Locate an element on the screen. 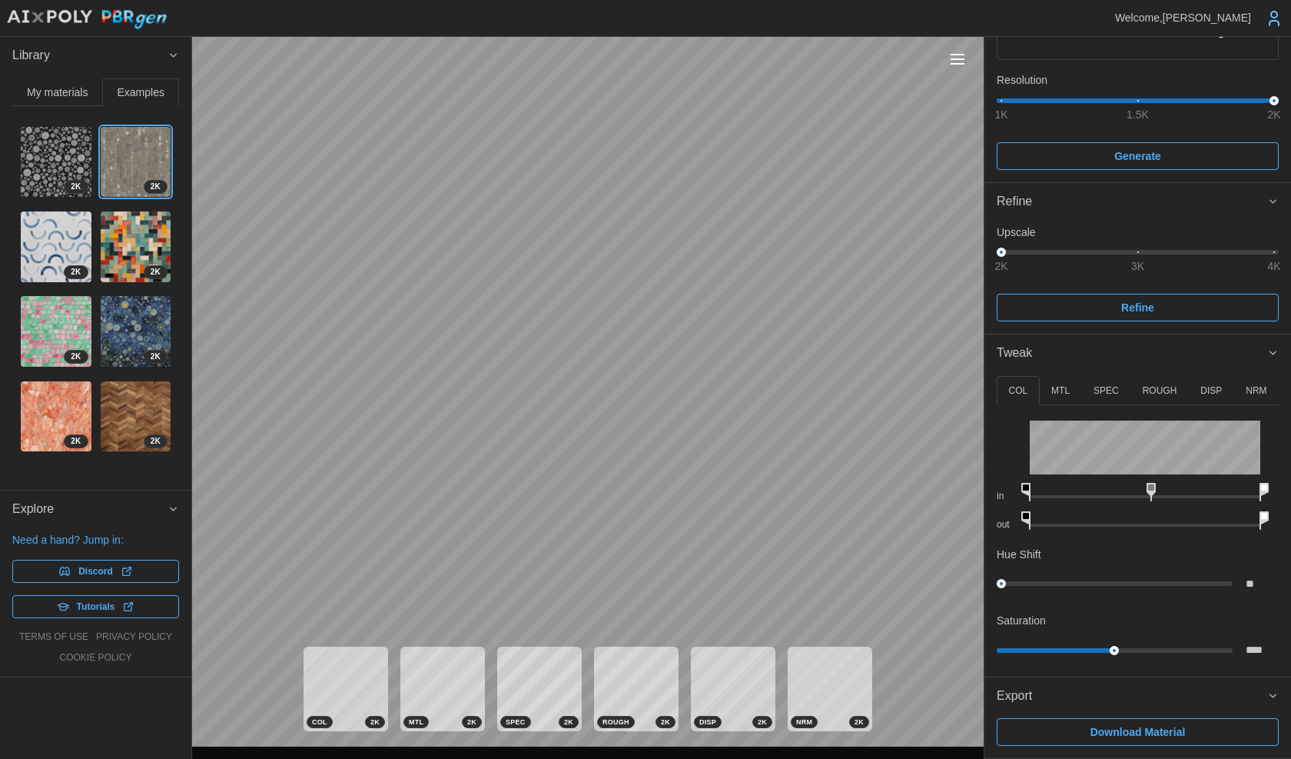  img: AIxPoly PBRgen is located at coordinates (87, 19).